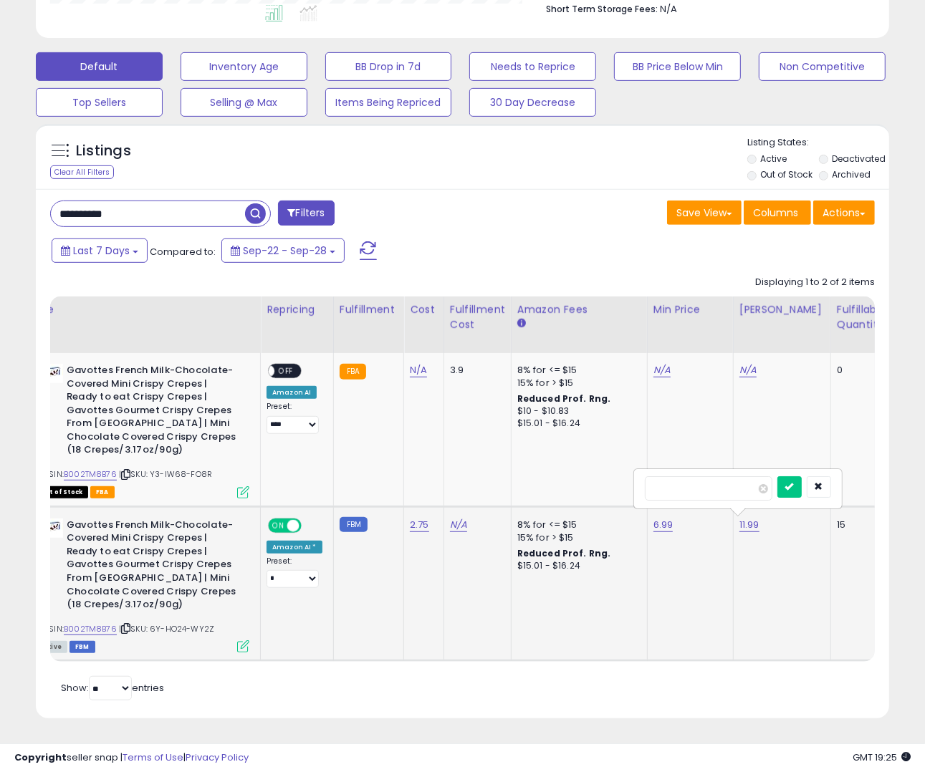 Image resolution: width=925 pixels, height=772 pixels. What do you see at coordinates (131, 758) in the screenshot?
I see `div: seller snap | |` at bounding box center [131, 758].